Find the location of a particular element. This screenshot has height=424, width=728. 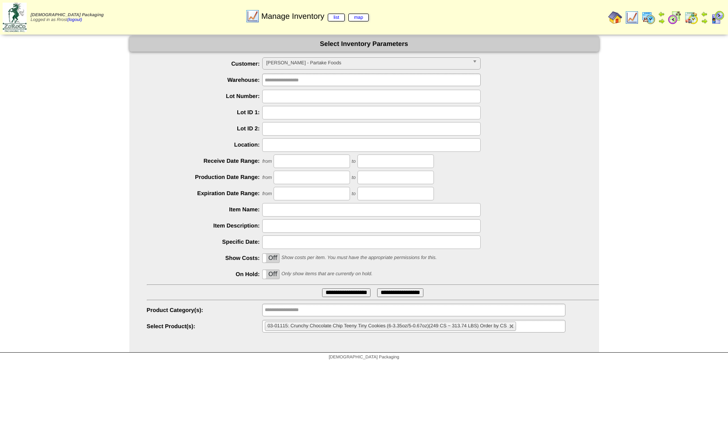

label: Show Costs: is located at coordinates (205, 257).